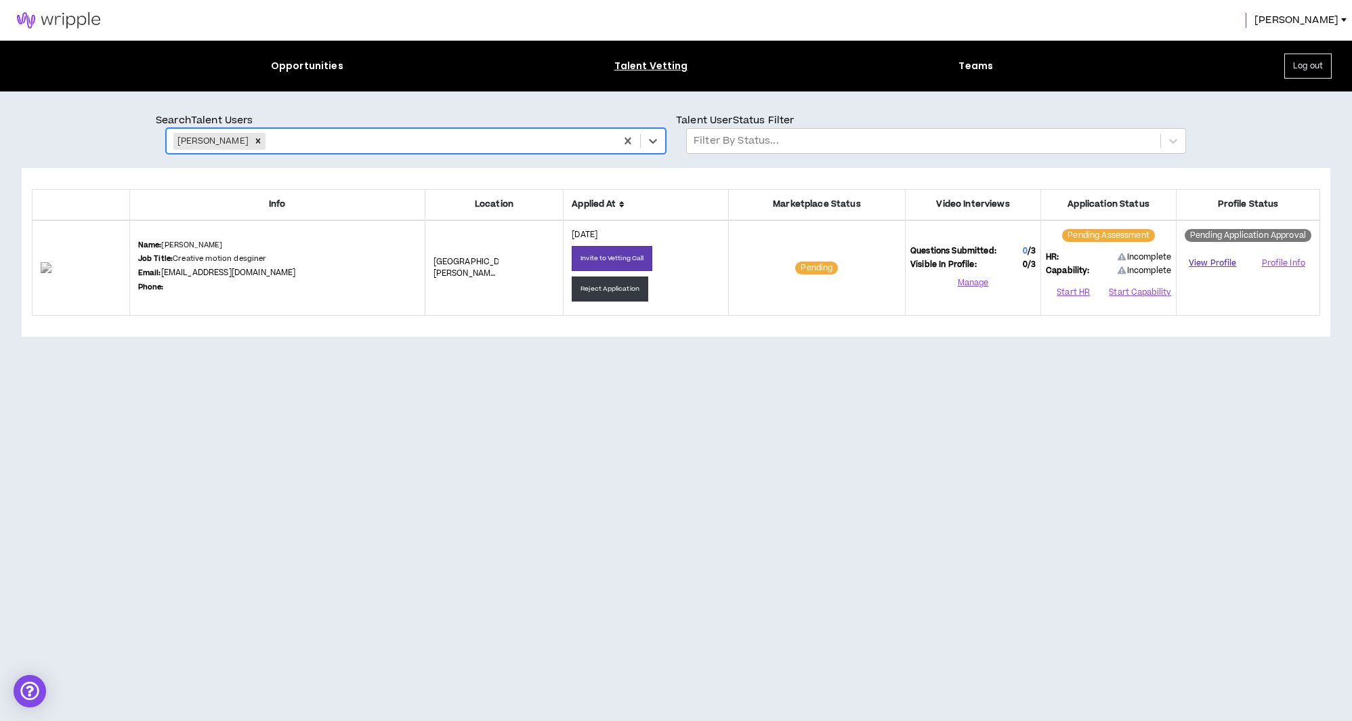 This screenshot has width=1352, height=721. Describe the element at coordinates (203, 259) in the screenshot. I see `p: Creative motion desginer` at that location.